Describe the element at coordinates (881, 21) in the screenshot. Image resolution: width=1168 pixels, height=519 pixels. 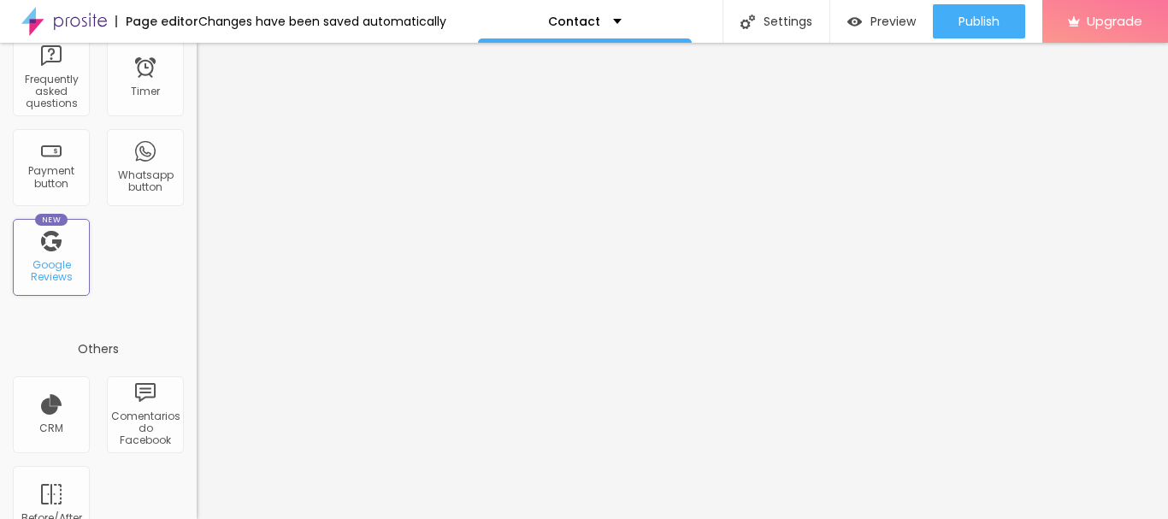
I see `button: Preview` at that location.